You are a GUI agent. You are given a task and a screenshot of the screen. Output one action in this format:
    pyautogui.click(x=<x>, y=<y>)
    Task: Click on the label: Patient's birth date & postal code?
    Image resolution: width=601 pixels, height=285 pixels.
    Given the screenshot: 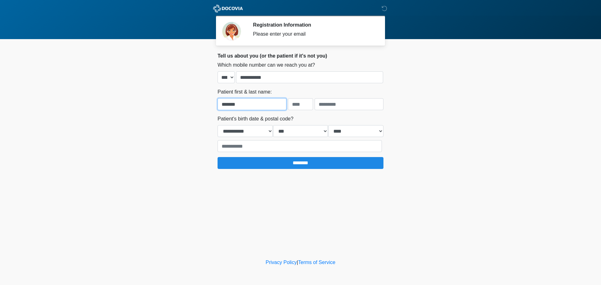 What is the action you would take?
    pyautogui.click(x=255, y=119)
    